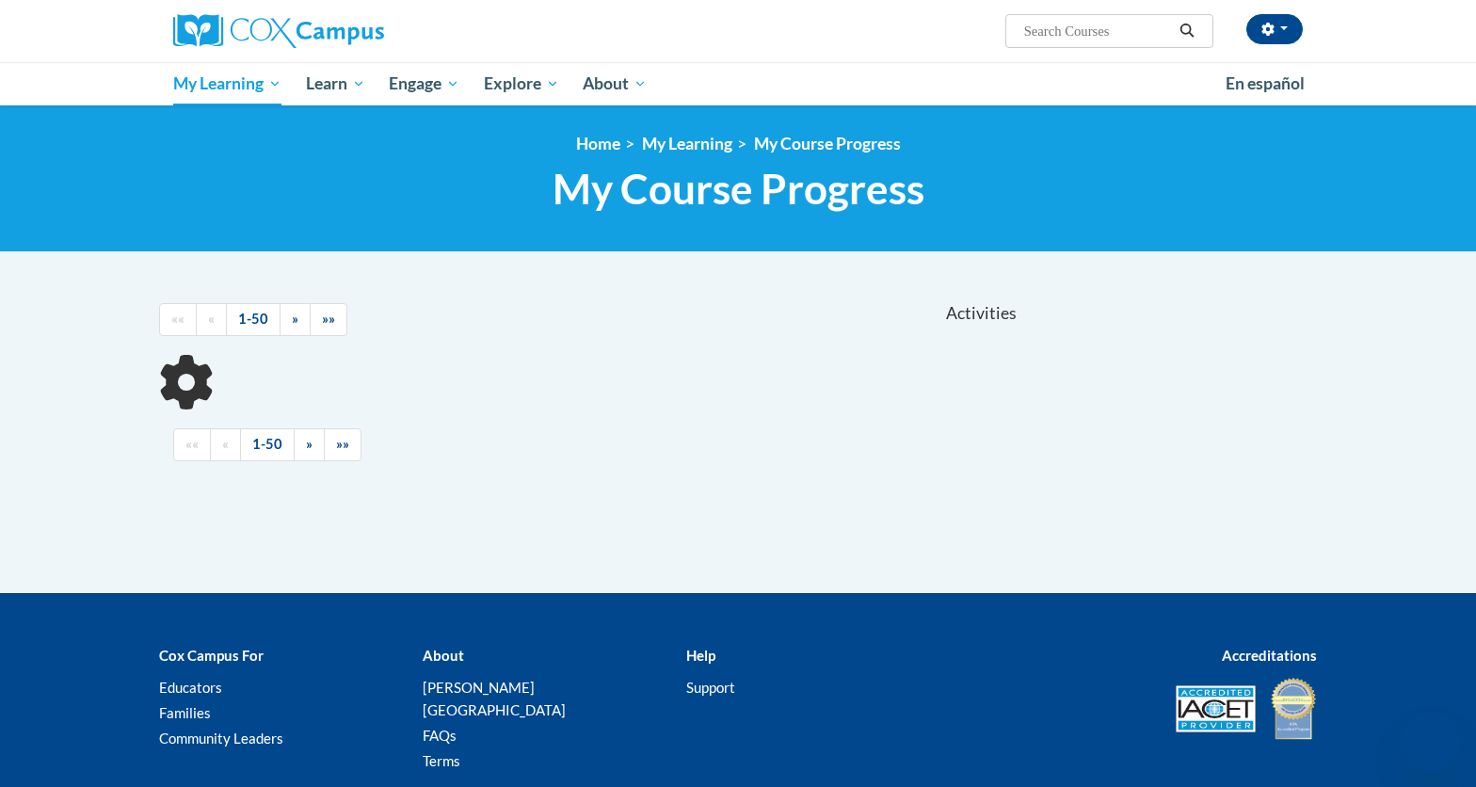  Describe the element at coordinates (443, 655) in the screenshot. I see `b: About` at that location.